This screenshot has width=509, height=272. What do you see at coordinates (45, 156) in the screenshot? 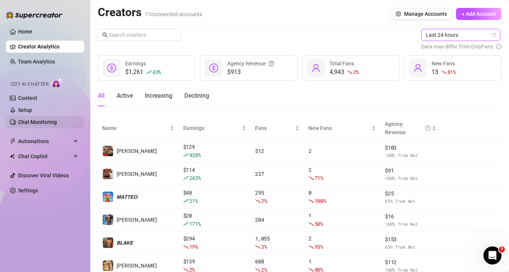
I see `span: Chat Copilot` at bounding box center [45, 156].